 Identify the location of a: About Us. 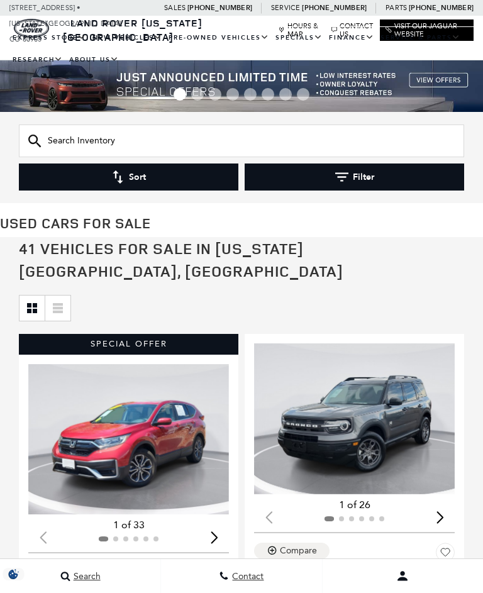
(94, 60).